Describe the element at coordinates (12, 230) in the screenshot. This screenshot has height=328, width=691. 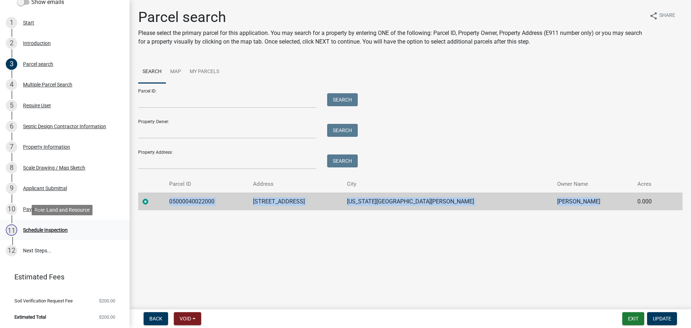
I see `div: 11` at that location.